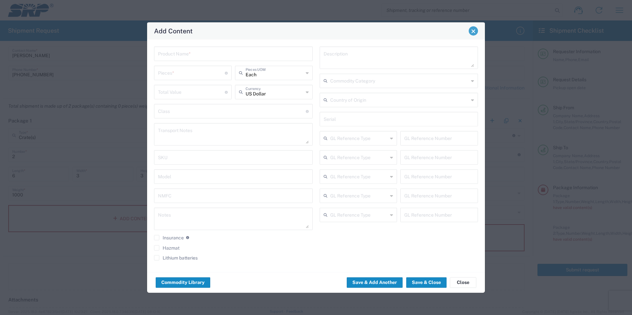 The image size is (632, 315). I want to click on button: Save & Add Another, so click(374, 282).